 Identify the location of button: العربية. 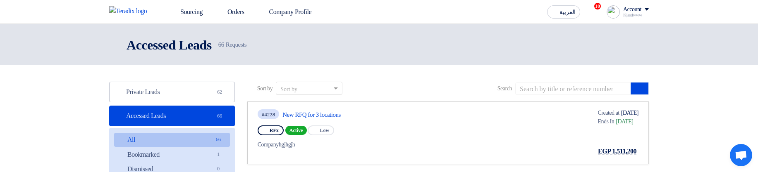
(564, 12).